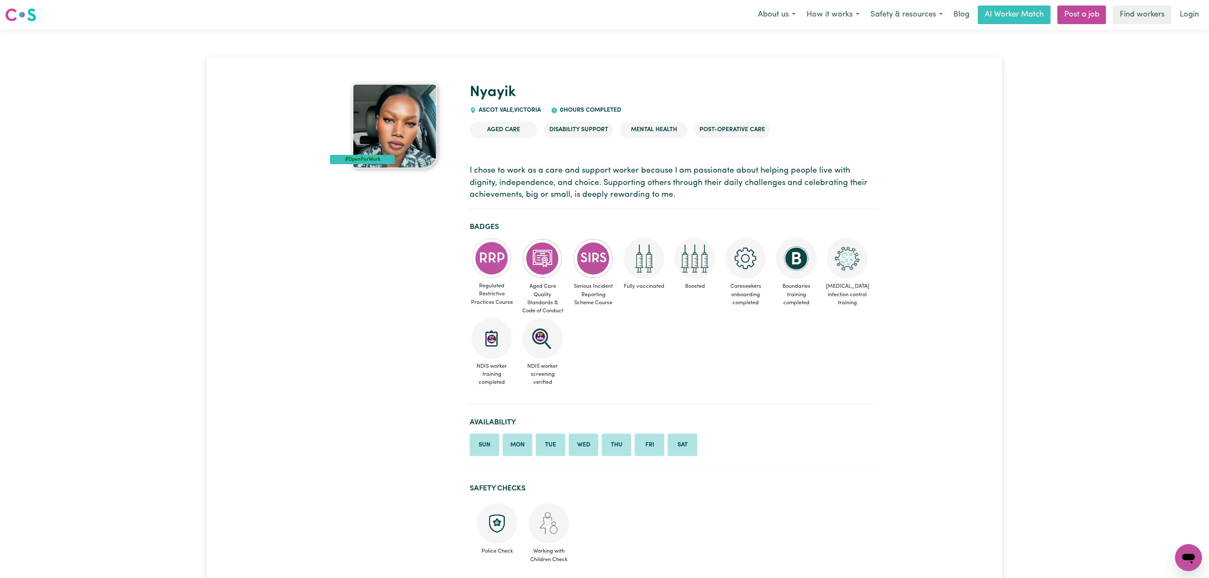 This screenshot has width=1209, height=578. What do you see at coordinates (518, 445) in the screenshot?
I see `li: Available on Monday` at bounding box center [518, 445].